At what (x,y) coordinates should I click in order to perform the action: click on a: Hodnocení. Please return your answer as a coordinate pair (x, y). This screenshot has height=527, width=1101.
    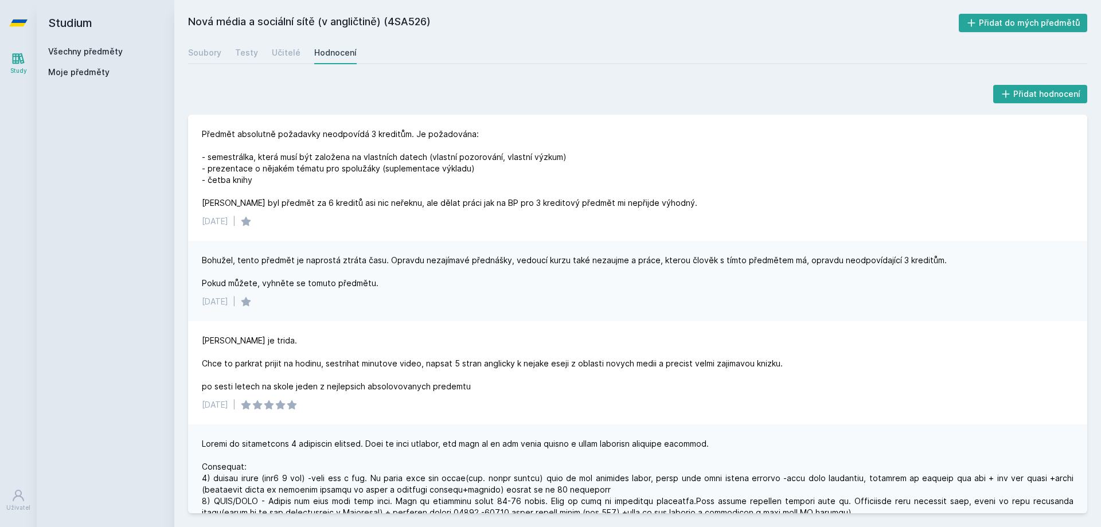
    Looking at the image, I should click on (335, 53).